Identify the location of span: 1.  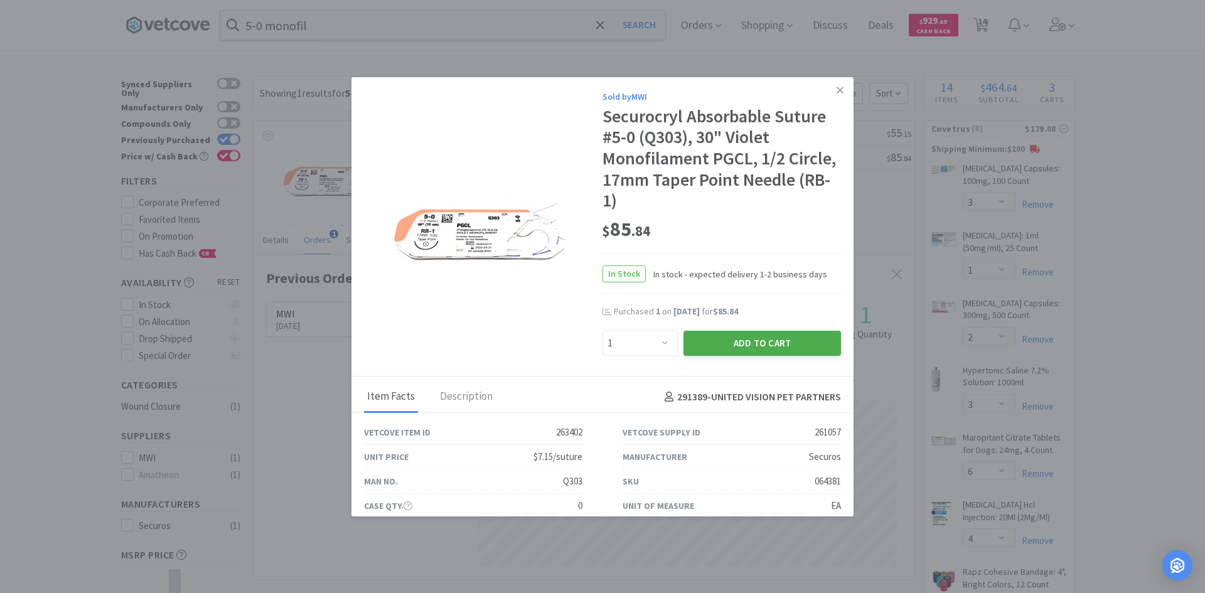
(658, 311).